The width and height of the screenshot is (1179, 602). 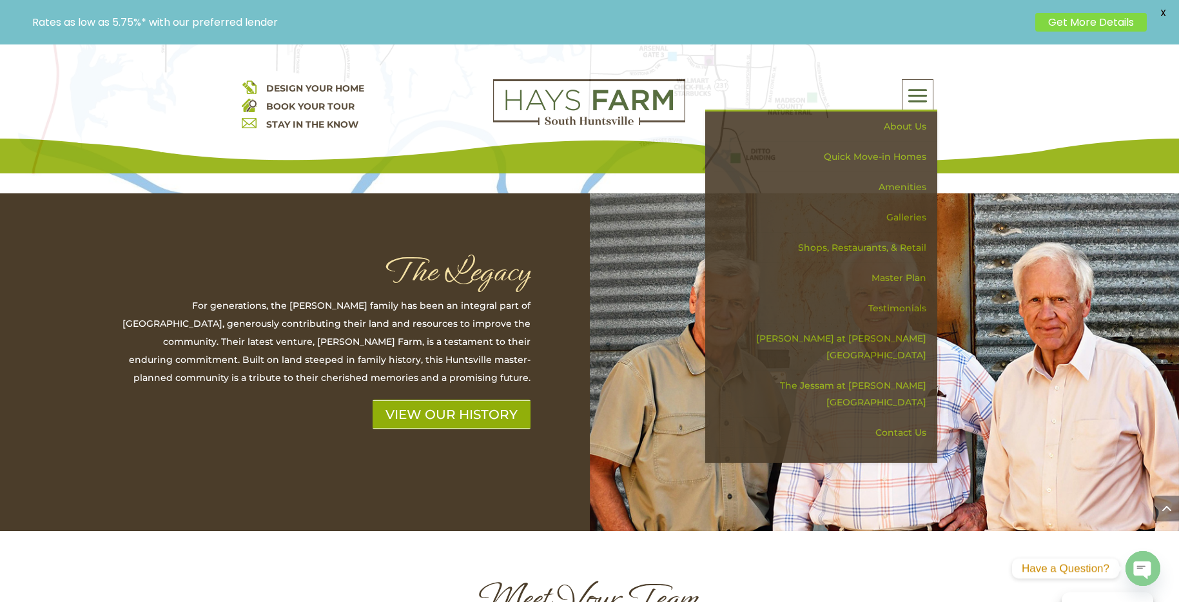 What do you see at coordinates (312, 124) in the screenshot?
I see `a: STAY IN THE KNOW` at bounding box center [312, 124].